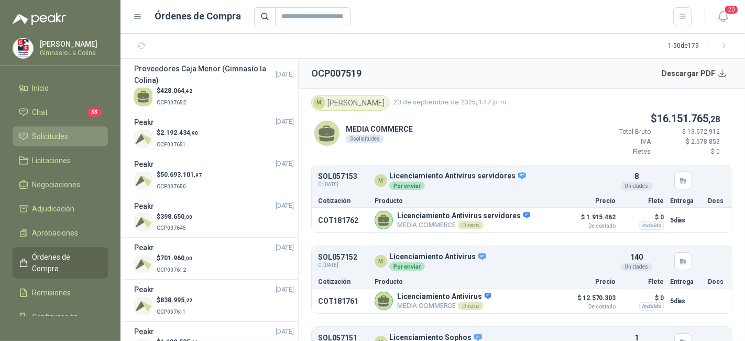 The image size is (745, 341). What do you see at coordinates (176, 300) in the screenshot?
I see `span: 838.995` at bounding box center [176, 300].